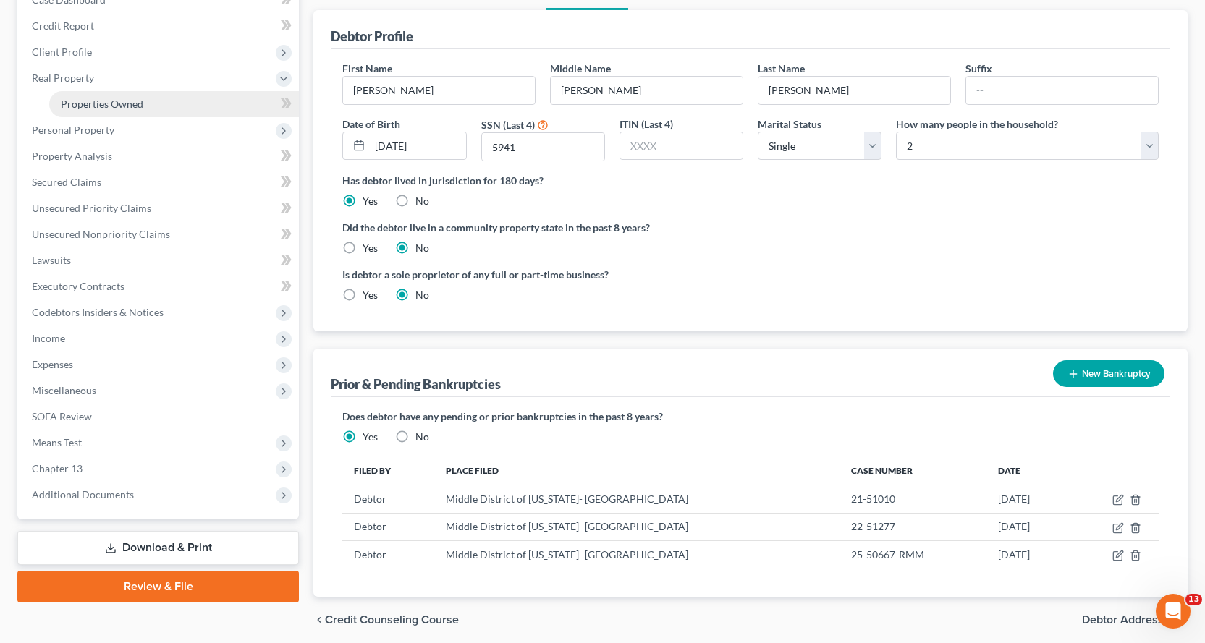 The width and height of the screenshot is (1205, 643). What do you see at coordinates (174, 104) in the screenshot?
I see `a: Properties Owned` at bounding box center [174, 104].